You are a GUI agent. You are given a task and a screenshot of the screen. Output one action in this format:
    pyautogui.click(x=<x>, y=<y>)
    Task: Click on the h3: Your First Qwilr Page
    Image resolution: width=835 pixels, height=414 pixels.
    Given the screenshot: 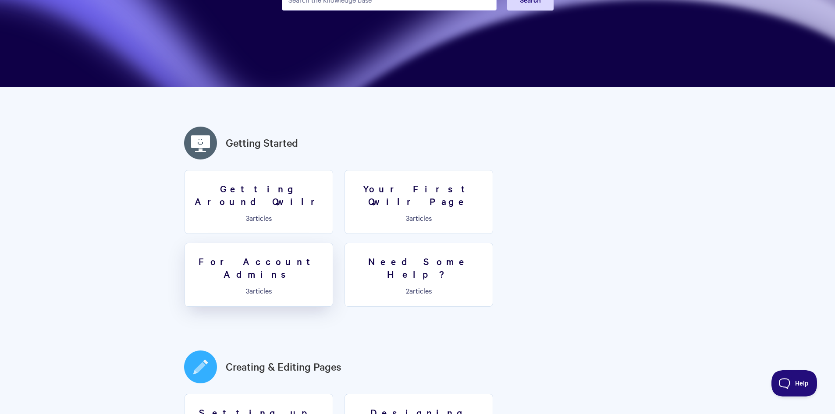 What is the action you would take?
    pyautogui.click(x=419, y=195)
    